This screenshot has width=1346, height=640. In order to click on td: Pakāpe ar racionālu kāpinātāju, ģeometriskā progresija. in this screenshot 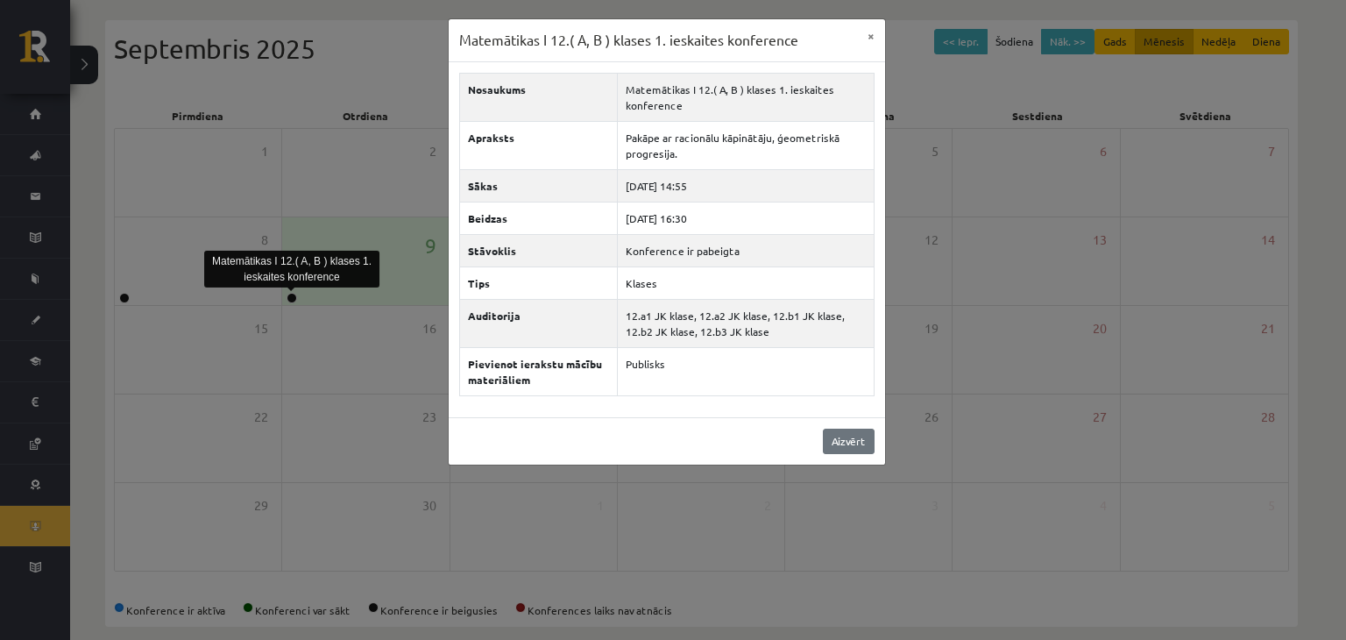, I will do `click(746, 145)`.